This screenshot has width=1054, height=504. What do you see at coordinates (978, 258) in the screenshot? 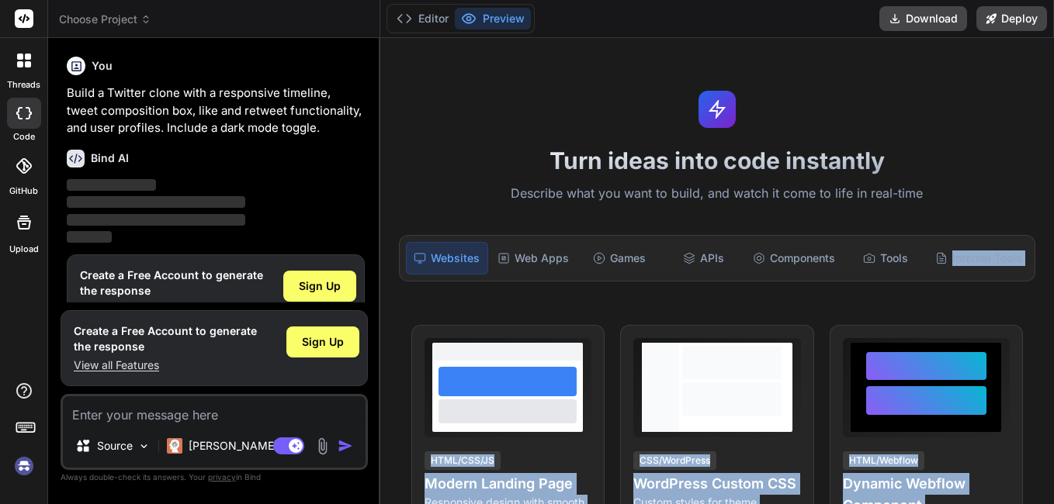
I see `div: Internal Tools` at bounding box center [978, 258].